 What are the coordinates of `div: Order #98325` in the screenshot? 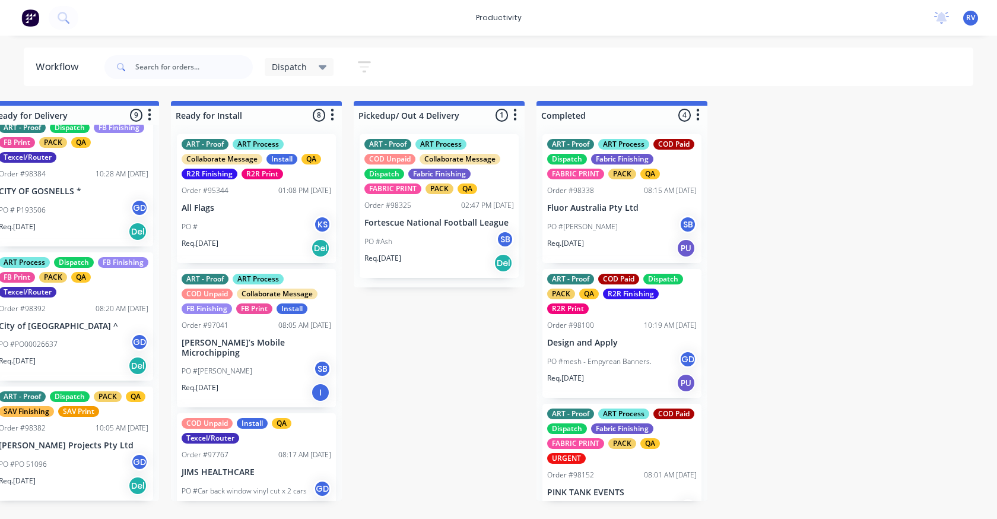 It's located at (388, 205).